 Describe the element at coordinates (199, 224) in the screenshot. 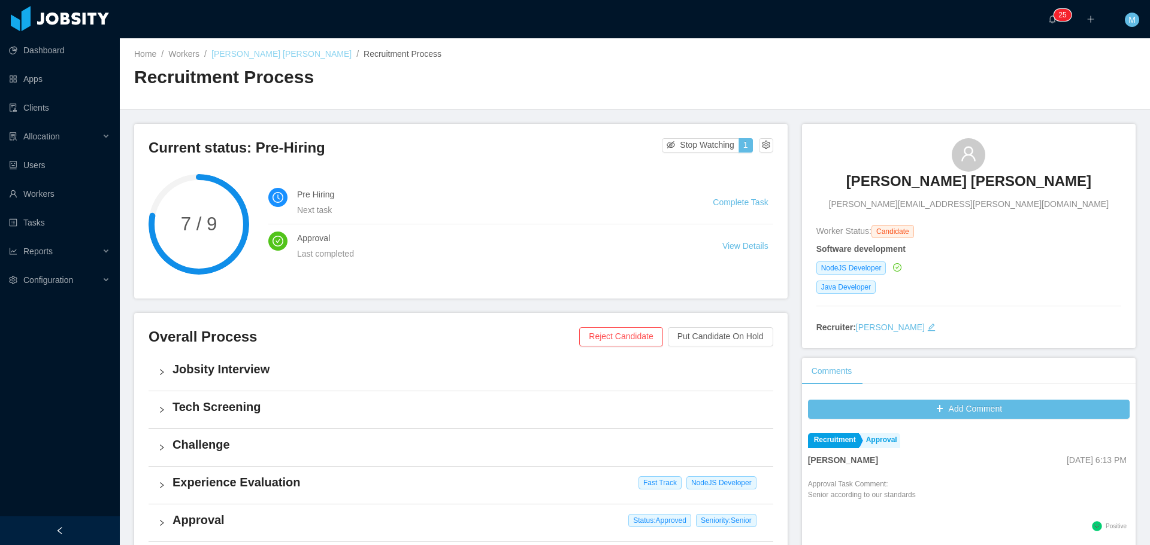

I see `span: 7 / 9` at that location.